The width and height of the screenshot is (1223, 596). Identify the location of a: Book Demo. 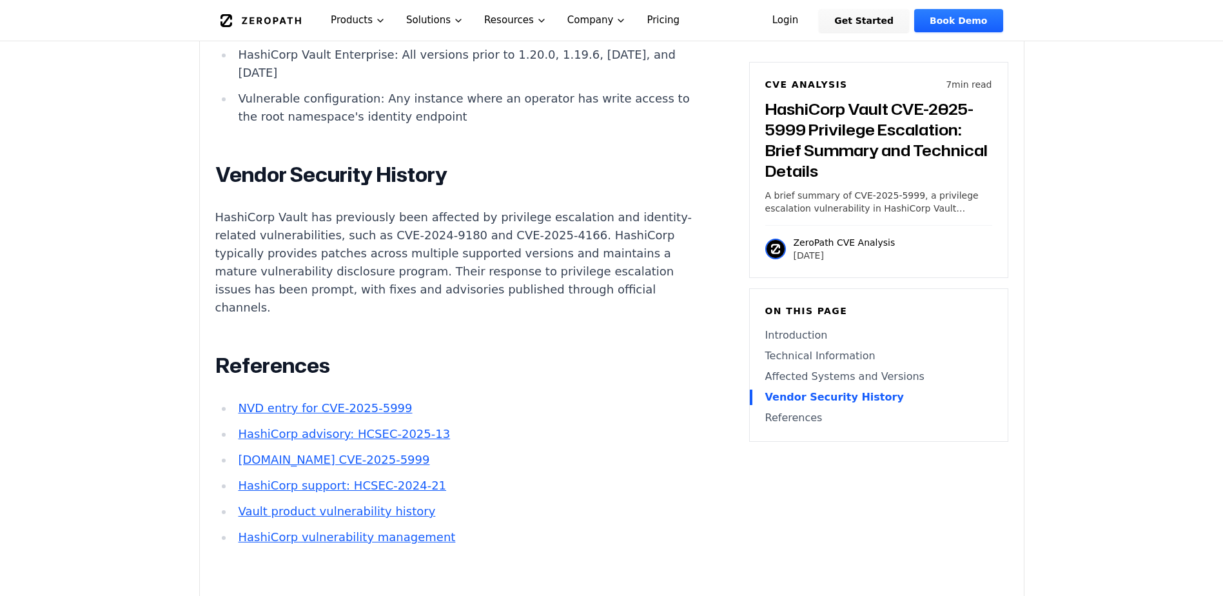
(958, 21).